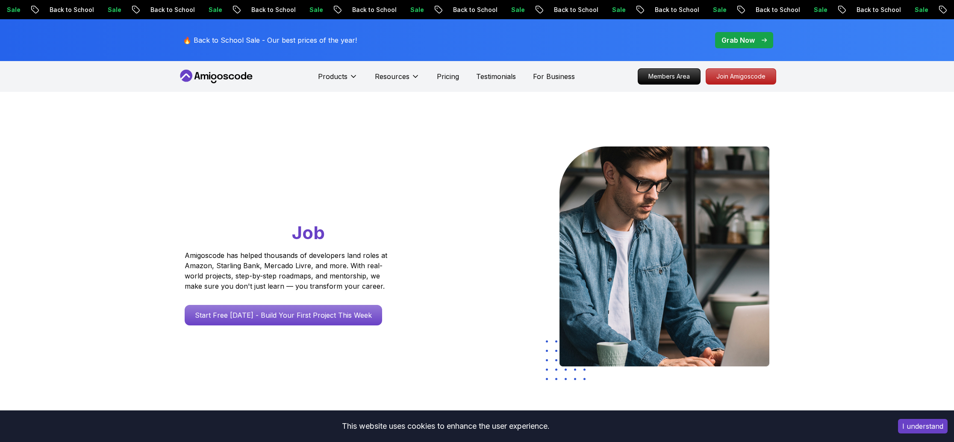  Describe the element at coordinates (397, 80) in the screenshot. I see `button: Resources` at that location.